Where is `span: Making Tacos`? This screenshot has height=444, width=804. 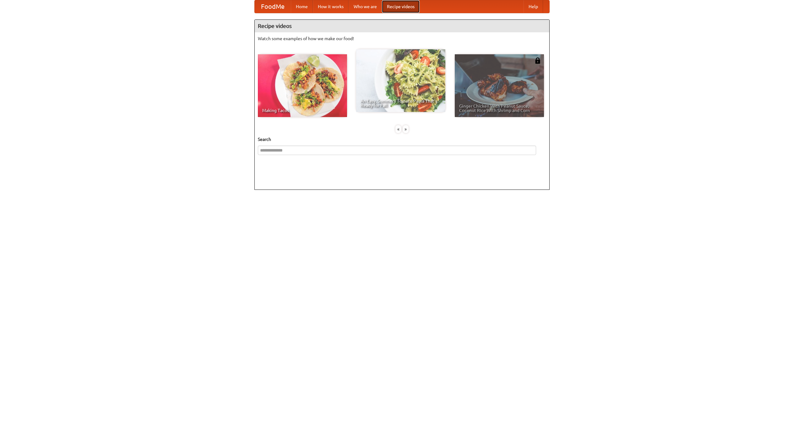 span: Making Tacos is located at coordinates (302, 111).